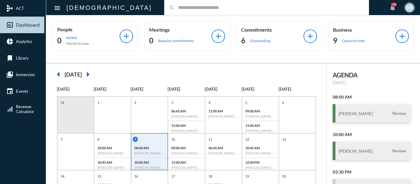 The width and height of the screenshot is (420, 184). Describe the element at coordinates (247, 139) in the screenshot. I see `p: 12` at that location.